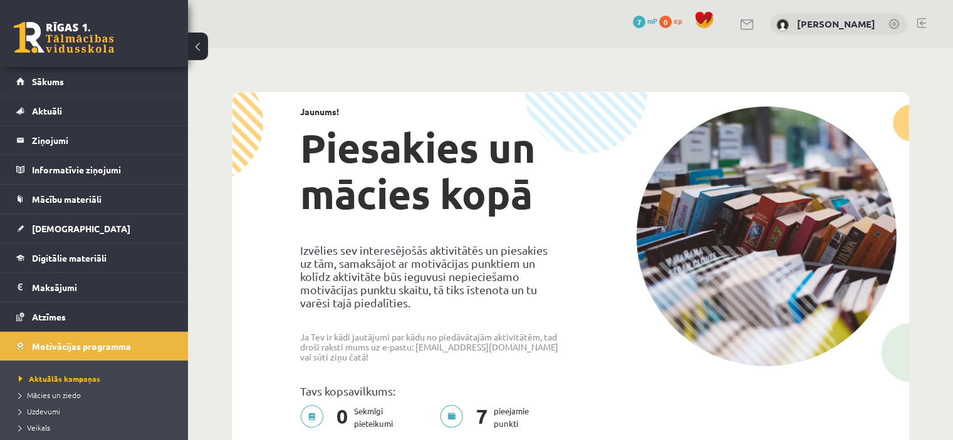 The height and width of the screenshot is (440, 953). Describe the element at coordinates (48, 81) in the screenshot. I see `span: Sākums` at that location.